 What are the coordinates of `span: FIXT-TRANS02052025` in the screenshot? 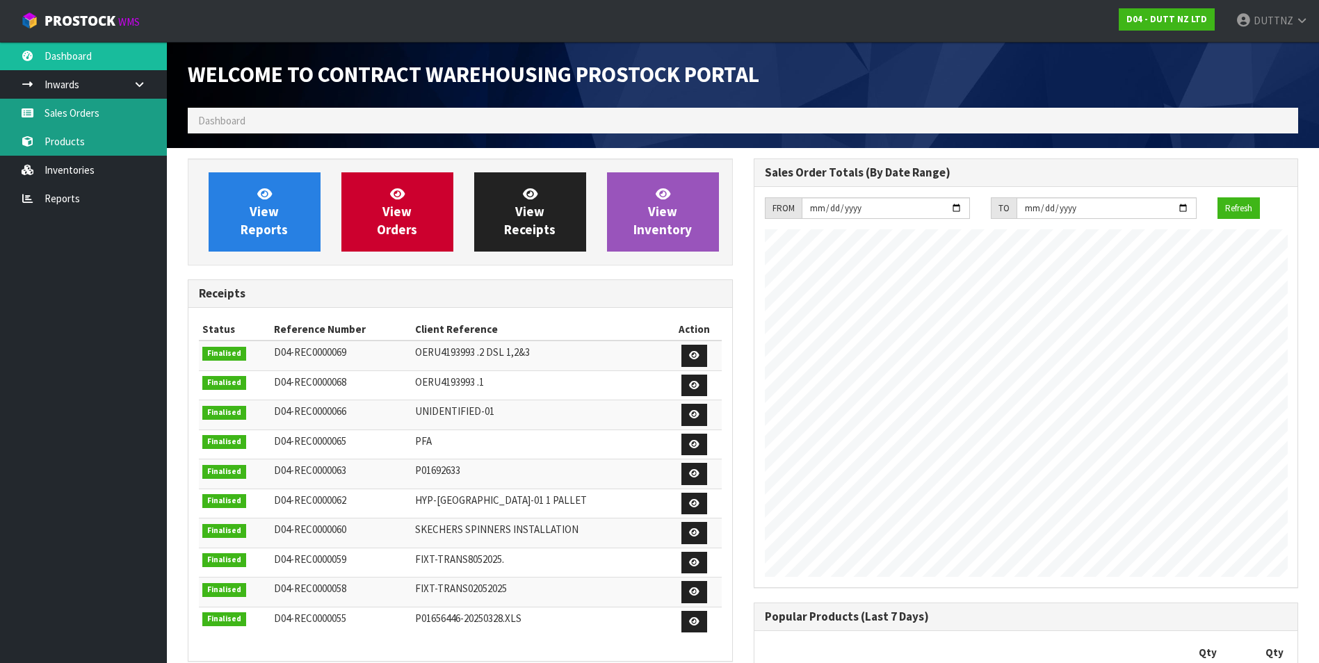 It's located at (461, 588).